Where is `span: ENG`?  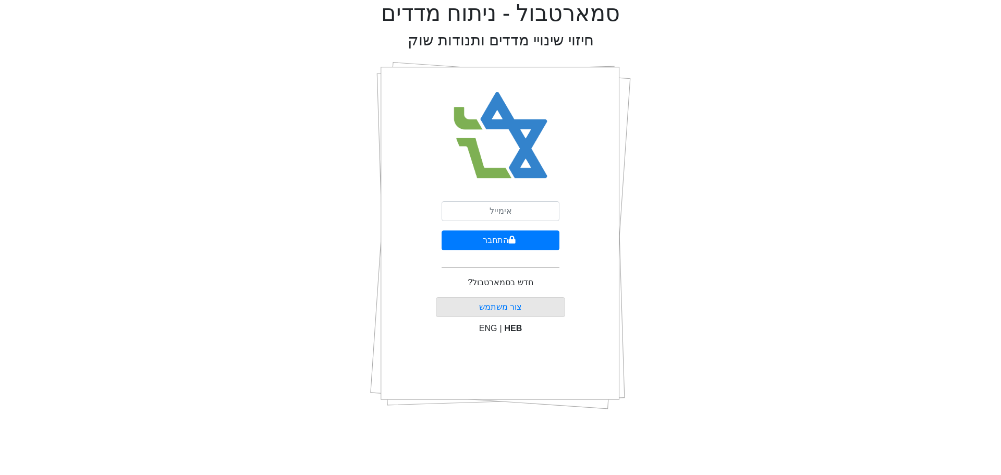 span: ENG is located at coordinates (488, 328).